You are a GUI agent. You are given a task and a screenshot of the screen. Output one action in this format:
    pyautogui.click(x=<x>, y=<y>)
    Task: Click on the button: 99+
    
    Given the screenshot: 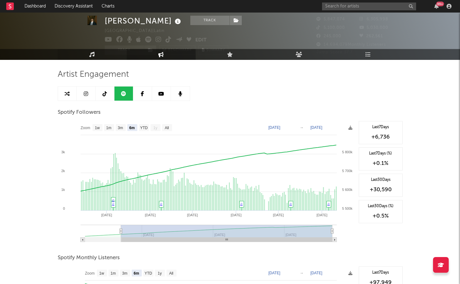 What is the action you would take?
    pyautogui.click(x=436, y=6)
    